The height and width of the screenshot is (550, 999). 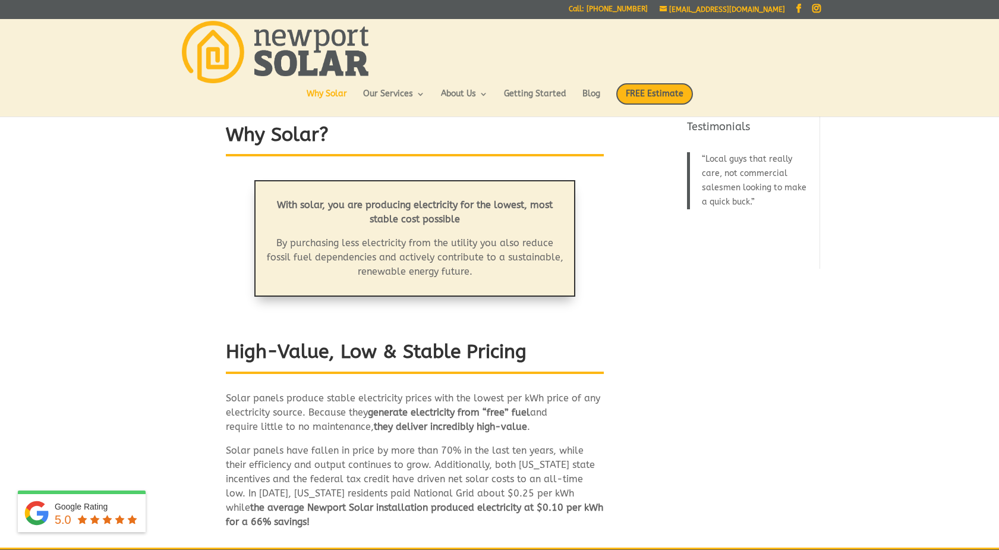 What do you see at coordinates (97, 506) in the screenshot?
I see `div: Google Rating` at bounding box center [97, 506].